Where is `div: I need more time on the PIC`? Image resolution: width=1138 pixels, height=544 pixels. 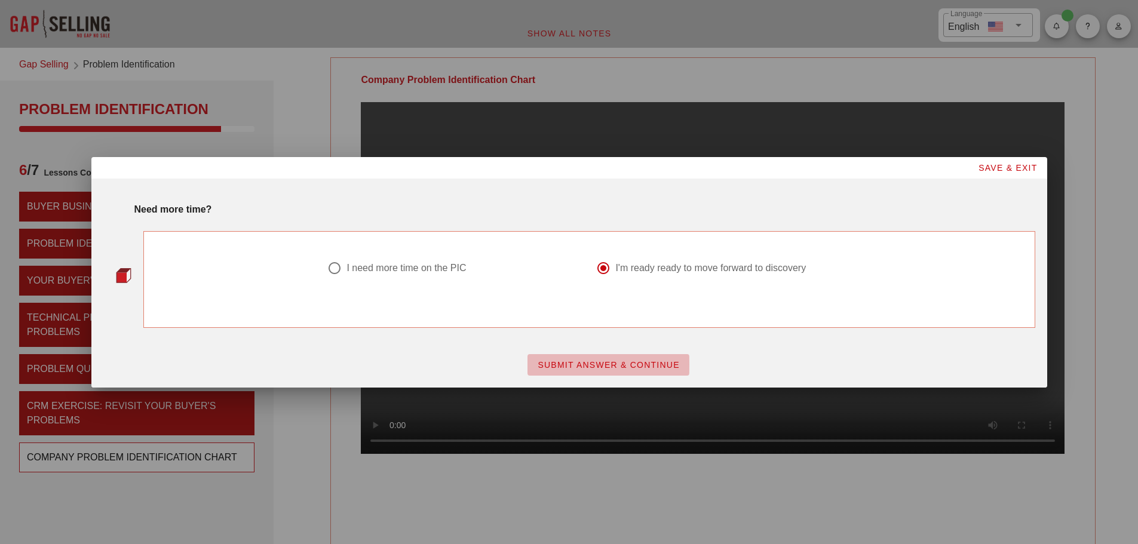
div: I need more time on the PIC is located at coordinates (406, 268).